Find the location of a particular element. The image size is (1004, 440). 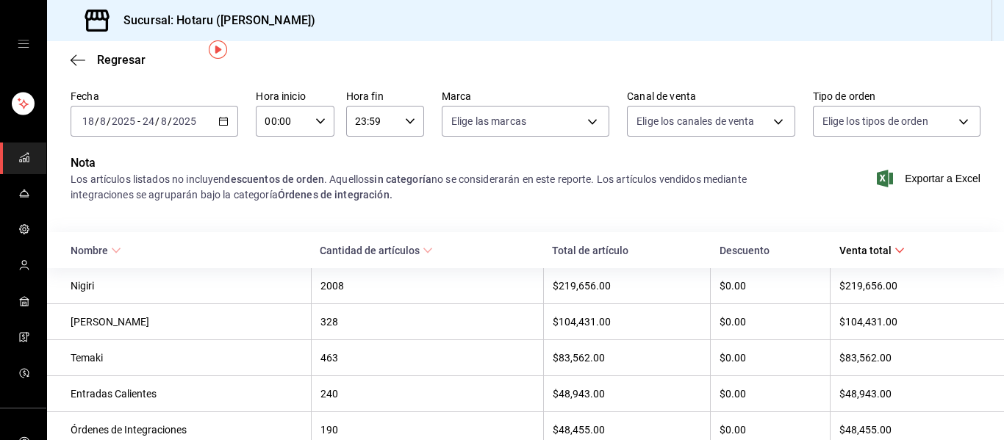

div: Temaki is located at coordinates (186, 358).